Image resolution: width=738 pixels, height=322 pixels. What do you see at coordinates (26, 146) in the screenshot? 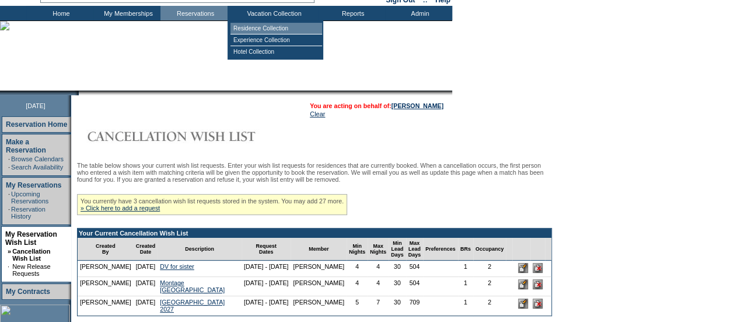
I see `a: Make a Reservation` at bounding box center [26, 146].